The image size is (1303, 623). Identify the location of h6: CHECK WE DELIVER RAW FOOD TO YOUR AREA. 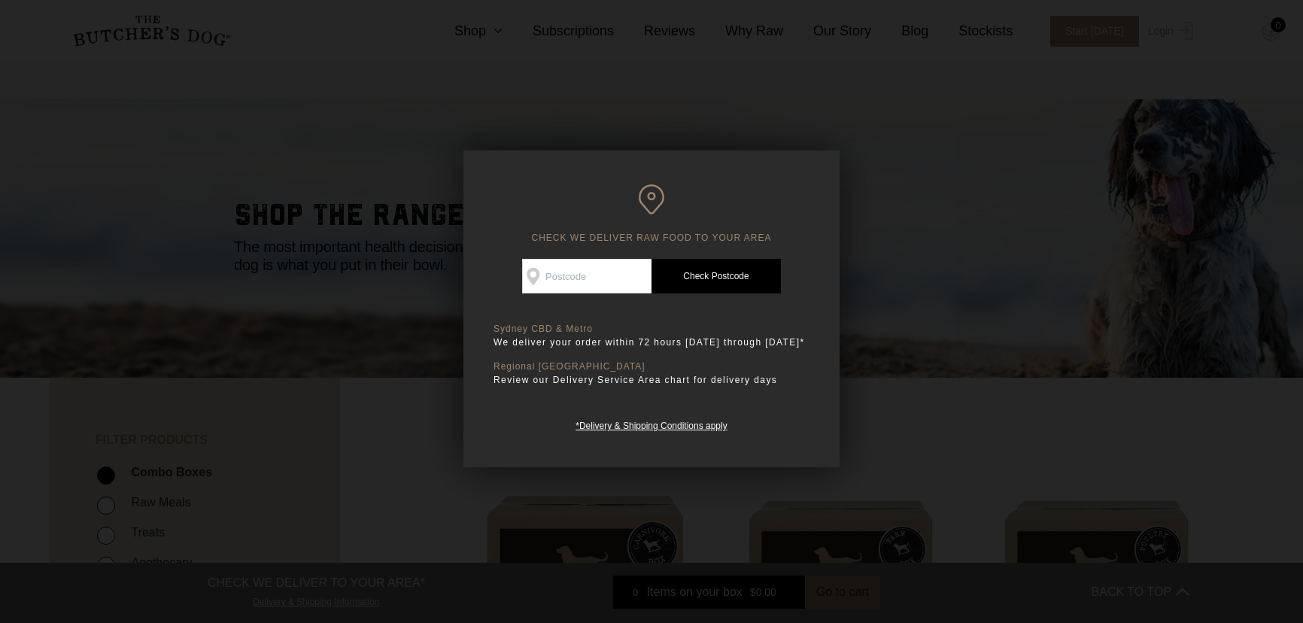
(652, 214).